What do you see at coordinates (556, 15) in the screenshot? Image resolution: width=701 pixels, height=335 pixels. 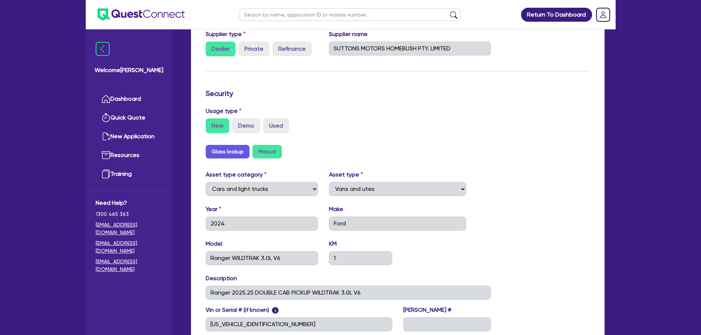 I see `a: Return To Dashboard` at bounding box center [556, 15].